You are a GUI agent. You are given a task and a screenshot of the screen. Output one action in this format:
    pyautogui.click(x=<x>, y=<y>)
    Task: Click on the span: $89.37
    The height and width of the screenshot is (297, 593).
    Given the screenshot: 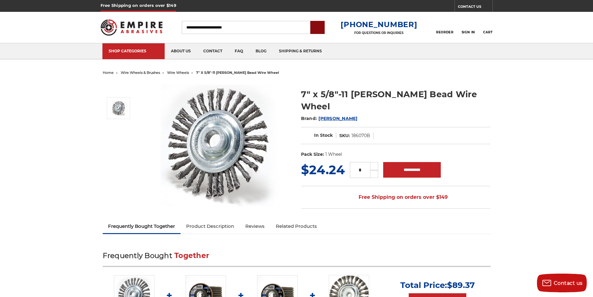 What is the action you would take?
    pyautogui.click(x=461, y=285)
    